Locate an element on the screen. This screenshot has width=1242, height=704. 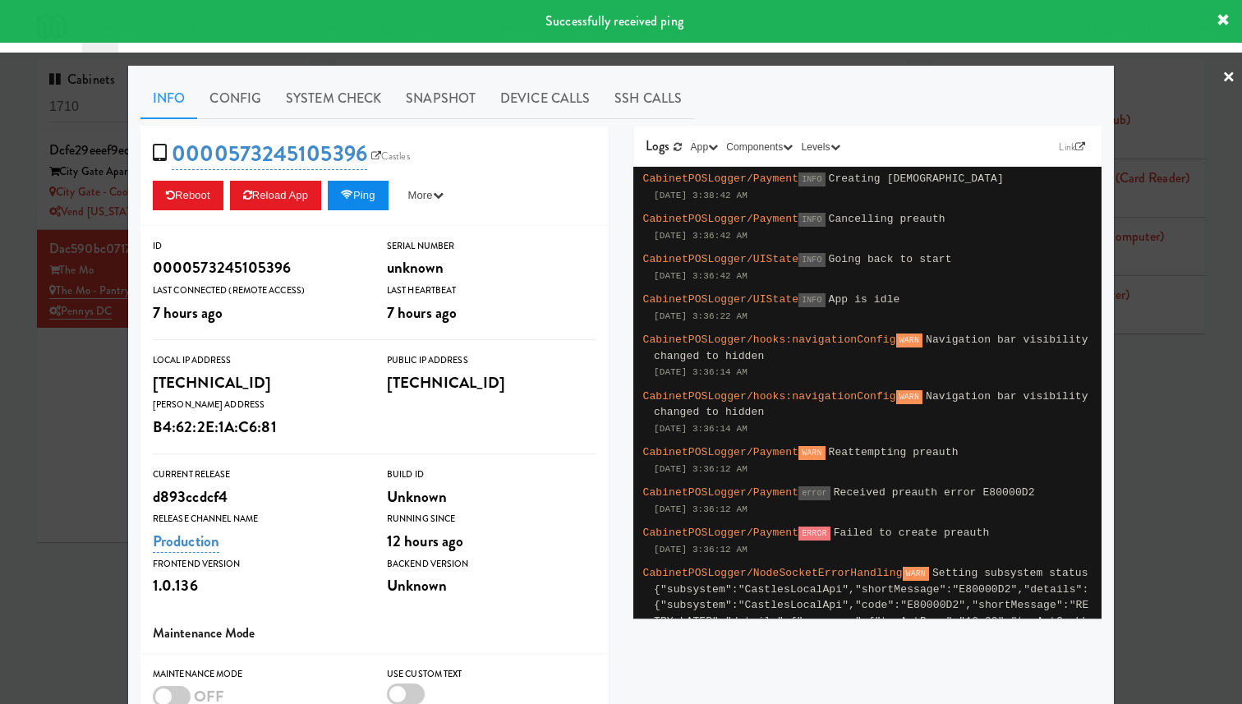
a: 0000573245105396 is located at coordinates (269, 154).